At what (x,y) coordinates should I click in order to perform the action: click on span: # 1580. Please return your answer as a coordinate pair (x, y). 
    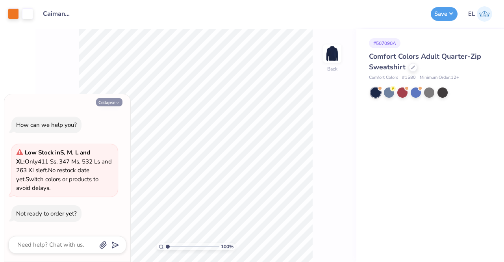
    Looking at the image, I should click on (409, 78).